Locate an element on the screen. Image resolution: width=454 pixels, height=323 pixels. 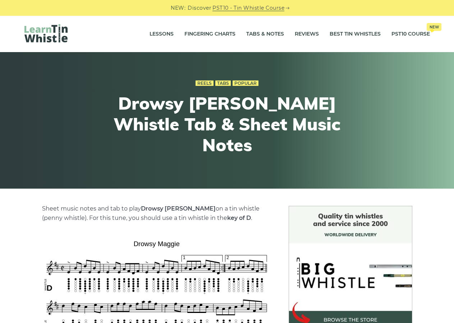
a: Lessons is located at coordinates (161, 34).